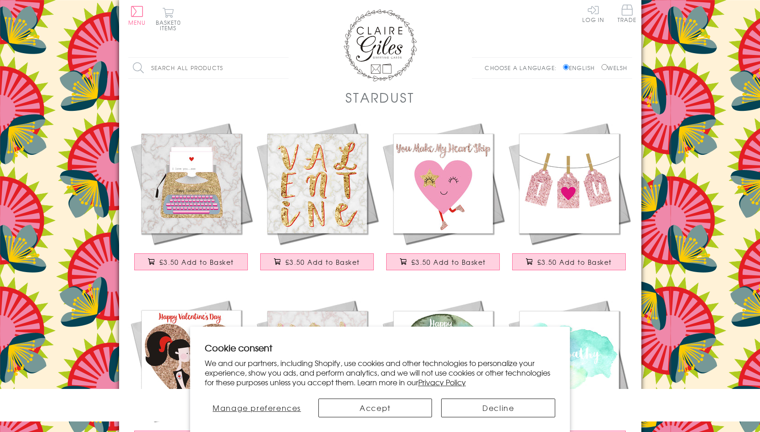 Image resolution: width=760 pixels, height=432 pixels. Describe the element at coordinates (604, 67) in the screenshot. I see `input: Welsh` at that location.